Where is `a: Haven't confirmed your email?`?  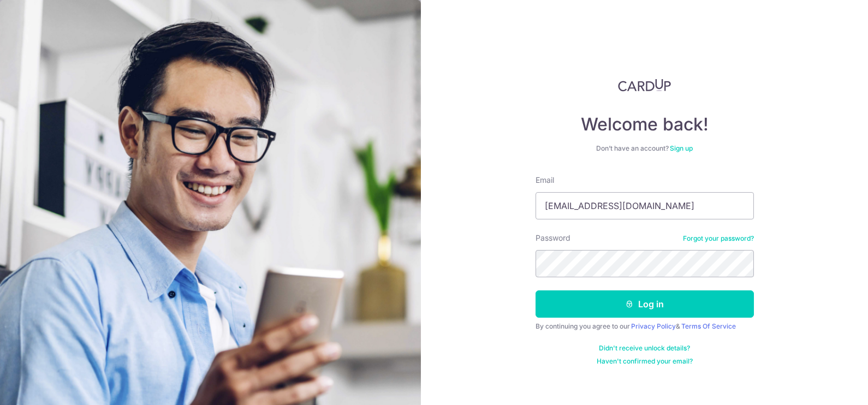
a: Haven't confirmed your email? is located at coordinates (645, 362).